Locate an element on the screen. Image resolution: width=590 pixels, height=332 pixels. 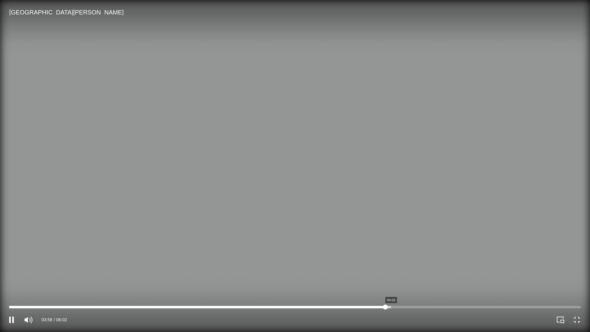
button: Pause is located at coordinates (11, 320).